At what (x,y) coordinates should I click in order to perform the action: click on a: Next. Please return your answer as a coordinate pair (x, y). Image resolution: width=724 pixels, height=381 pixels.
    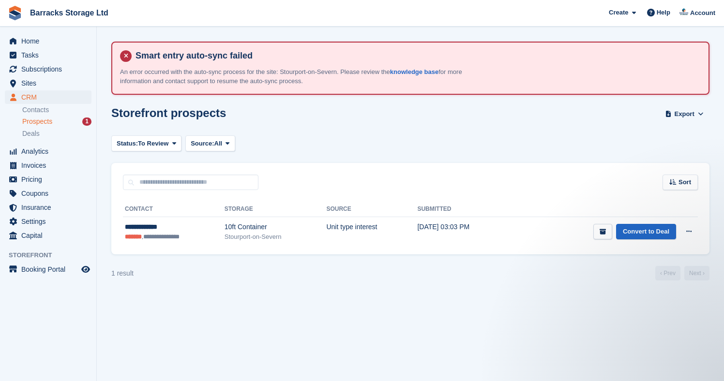
    Looking at the image, I should click on (697, 273).